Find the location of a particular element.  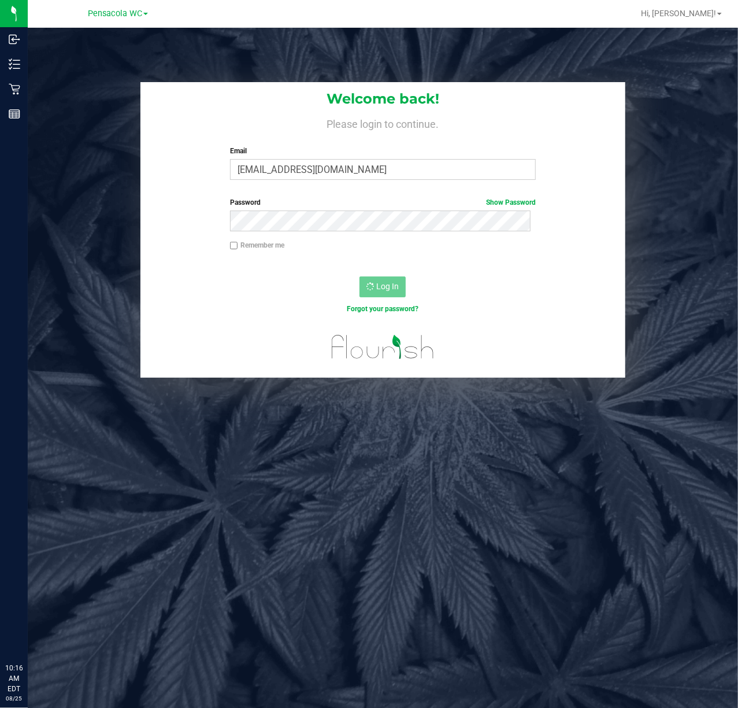

label: Email is located at coordinates (383, 151).